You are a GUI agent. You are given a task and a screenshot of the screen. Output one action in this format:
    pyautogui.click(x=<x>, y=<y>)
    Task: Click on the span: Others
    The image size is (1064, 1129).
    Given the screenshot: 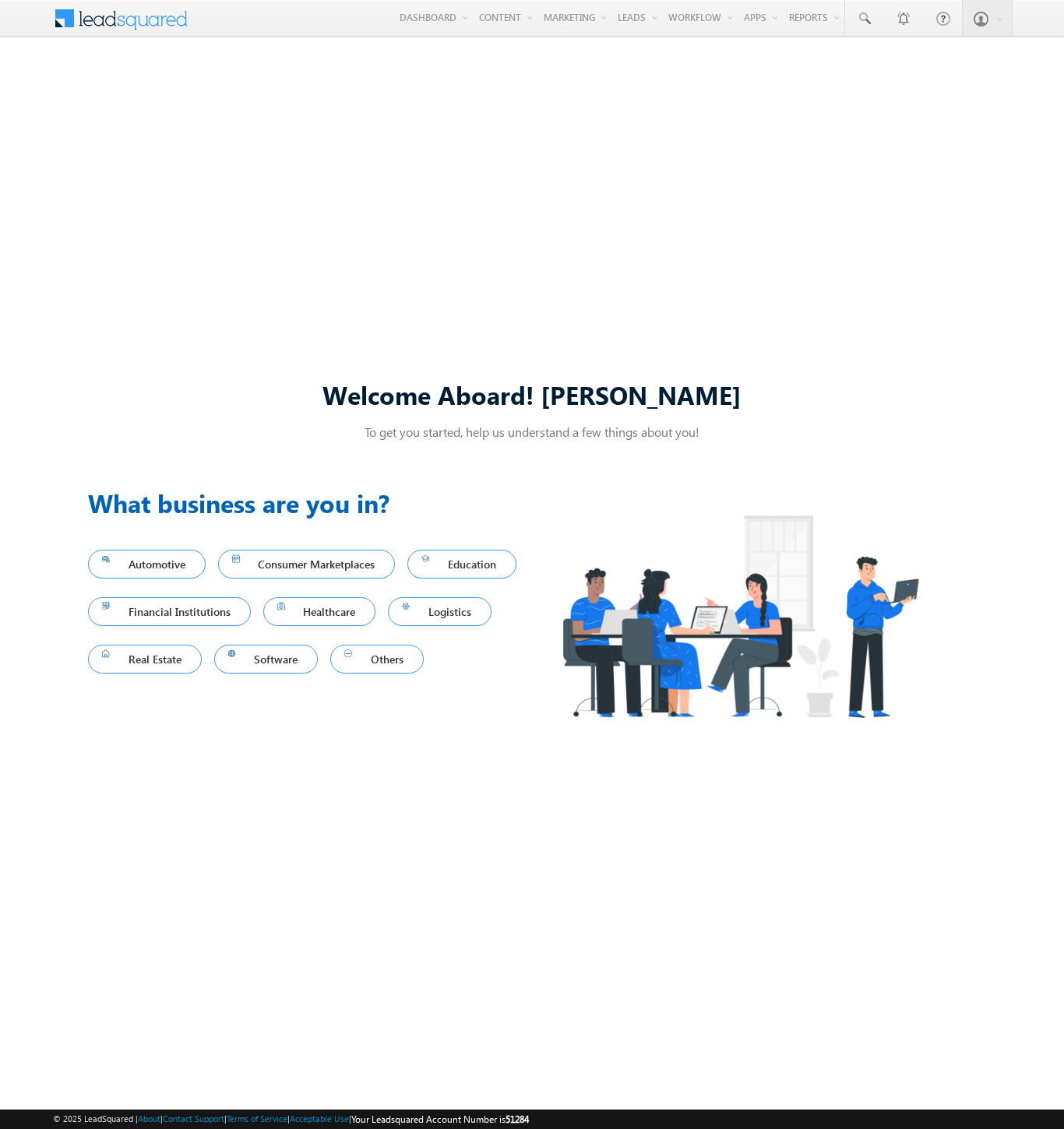 What is the action you would take?
    pyautogui.click(x=377, y=659)
    